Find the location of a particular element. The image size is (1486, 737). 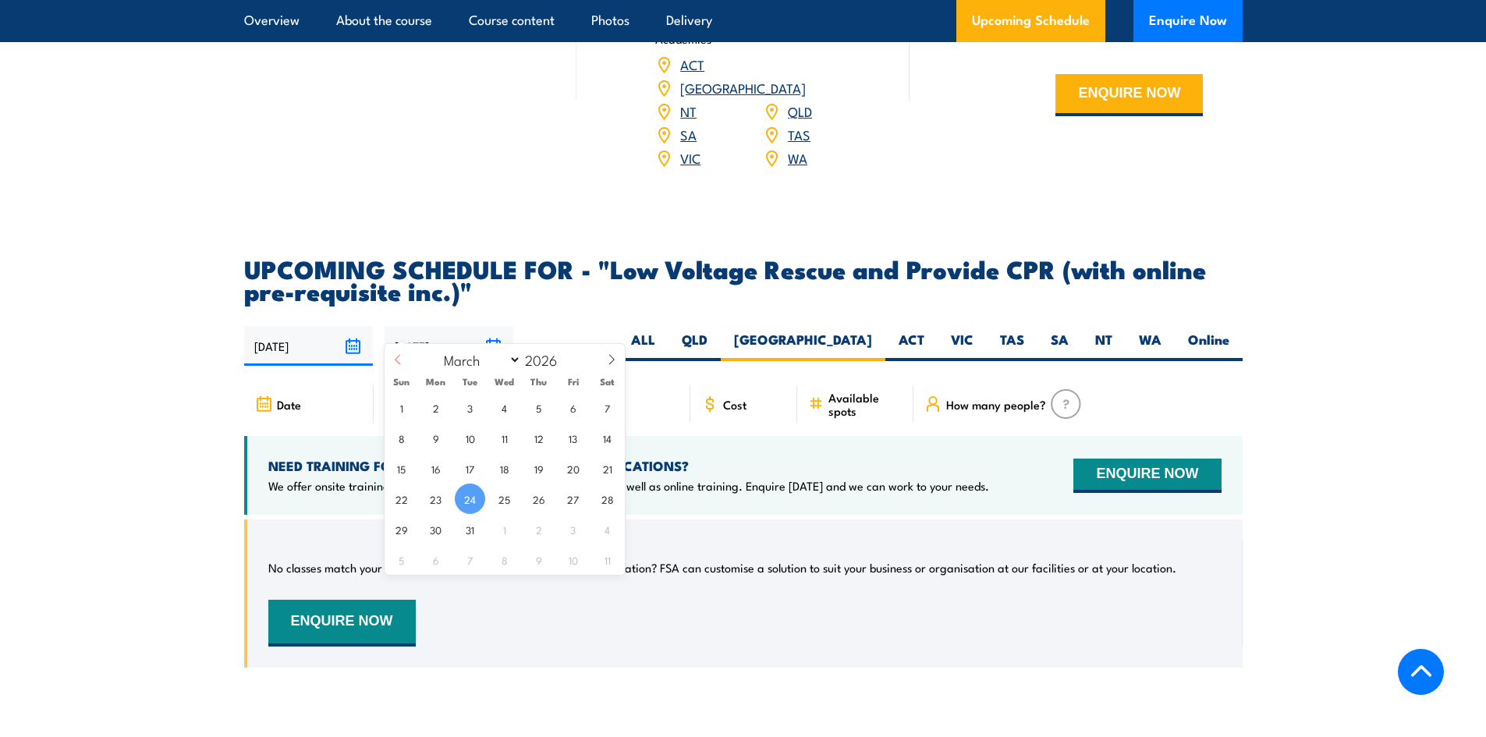

a: ACT is located at coordinates (692, 64).